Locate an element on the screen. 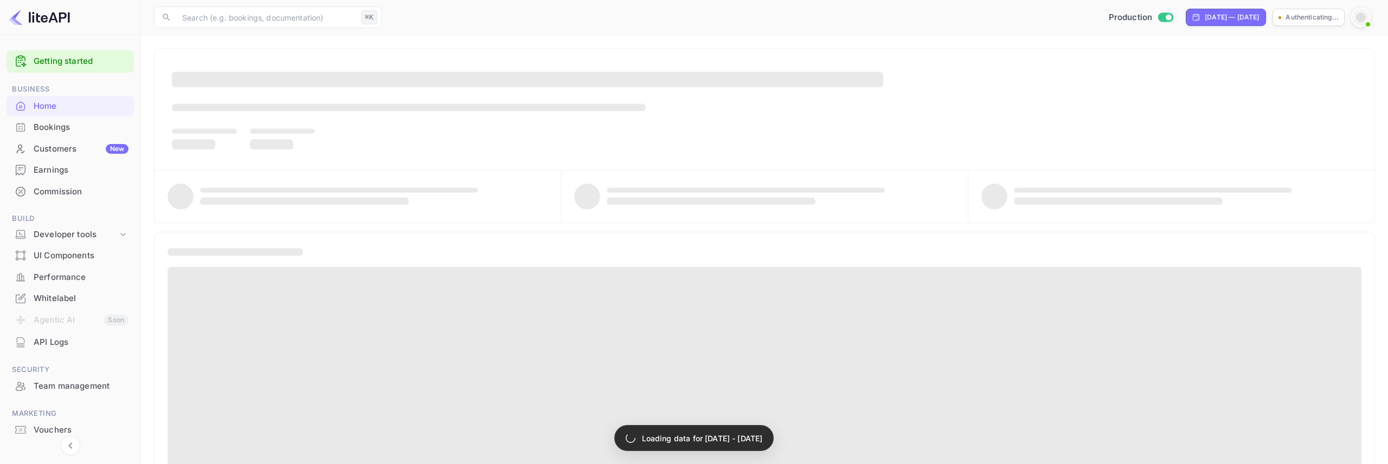  span: Marketing is located at coordinates (70, 414).